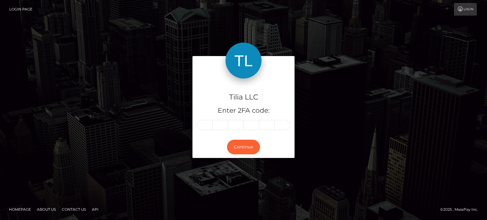  Describe the element at coordinates (95, 210) in the screenshot. I see `a: API` at that location.